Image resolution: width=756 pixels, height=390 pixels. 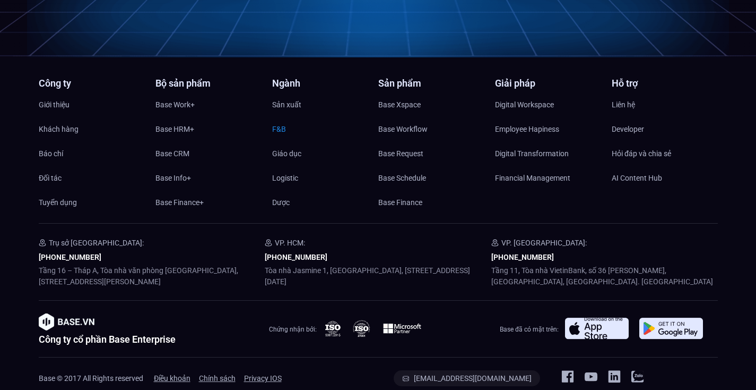 I want to click on h4: Giải pháp, so click(x=548, y=83).